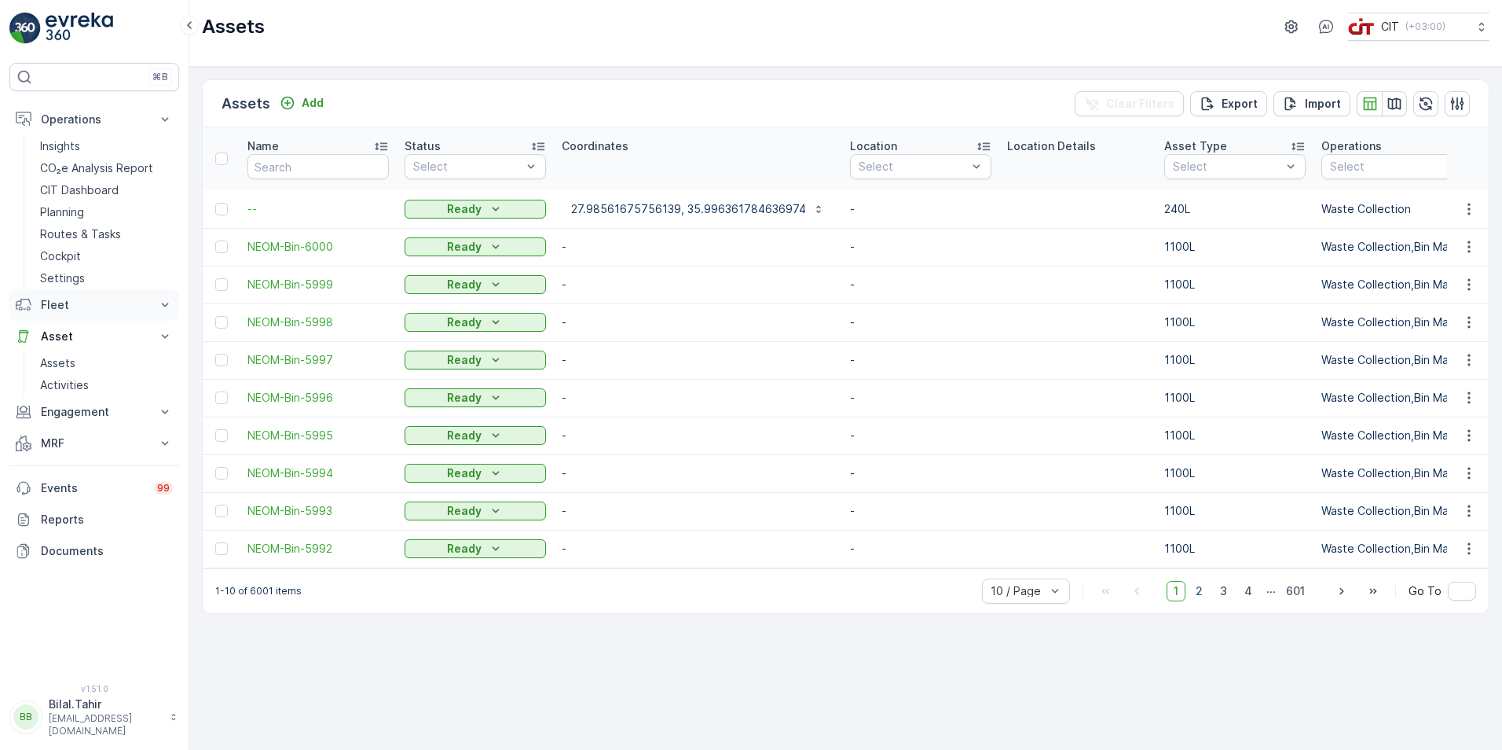 The image size is (1502, 750). Describe the element at coordinates (106, 168) in the screenshot. I see `a: CO₂e Analysis Report` at that location.